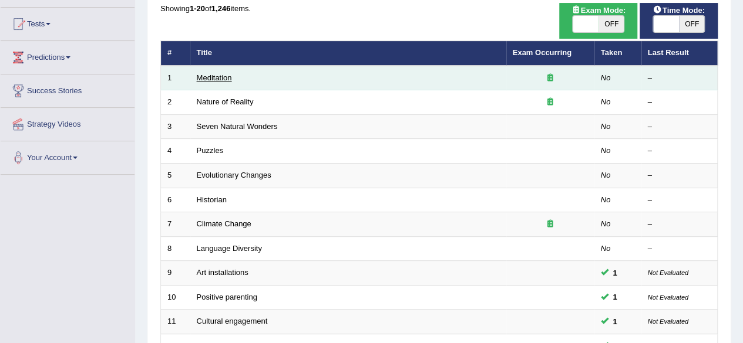 The height and width of the screenshot is (343, 743). What do you see at coordinates (227, 297) in the screenshot?
I see `a: Positive parenting` at bounding box center [227, 297].